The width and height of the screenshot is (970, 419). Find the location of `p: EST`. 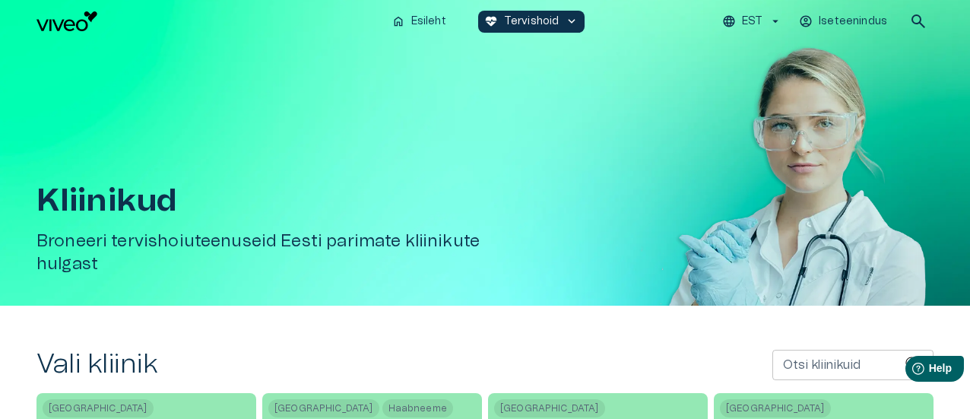

p: EST is located at coordinates (752, 21).